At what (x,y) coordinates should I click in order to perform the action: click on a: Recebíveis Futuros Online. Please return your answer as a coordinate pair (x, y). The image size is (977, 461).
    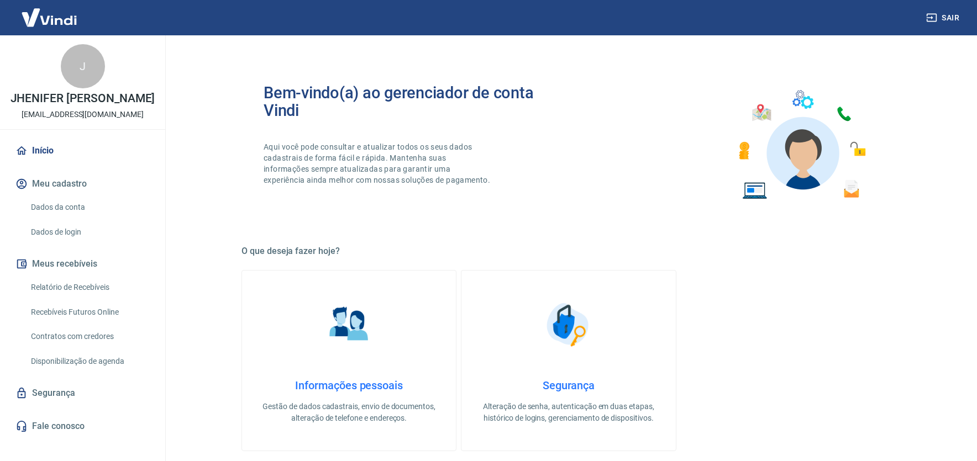
    Looking at the image, I should click on (89, 312).